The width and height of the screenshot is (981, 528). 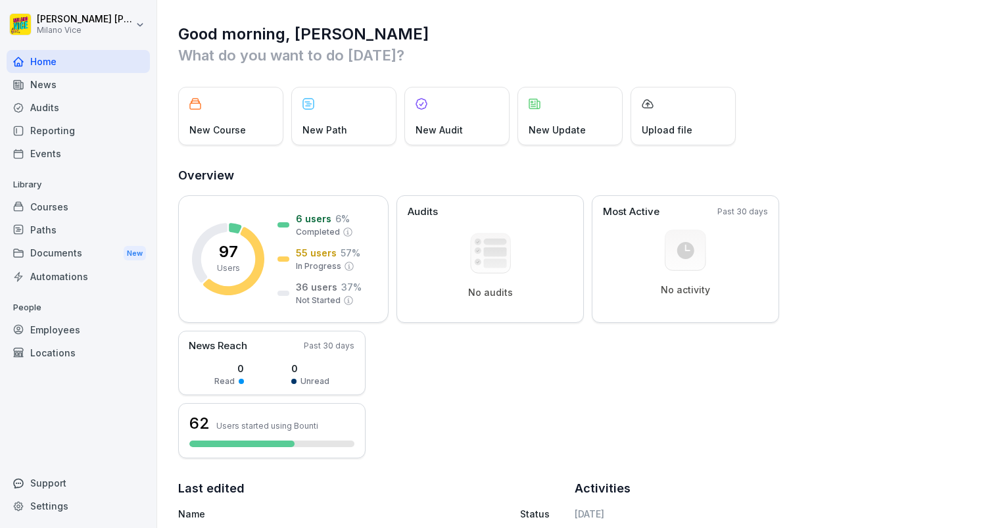 What do you see at coordinates (78, 207) in the screenshot?
I see `div: Courses` at bounding box center [78, 207].